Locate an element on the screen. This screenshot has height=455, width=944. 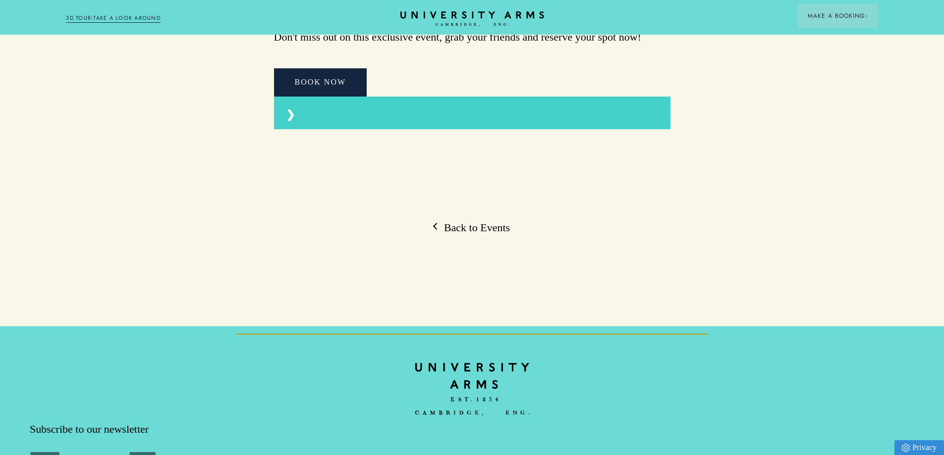
span: Make a Booking is located at coordinates (838, 16).